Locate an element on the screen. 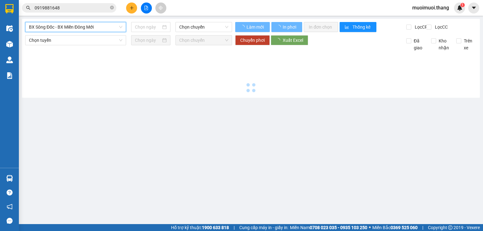 This screenshot has width=483, height=231. span: search is located at coordinates (28, 8).